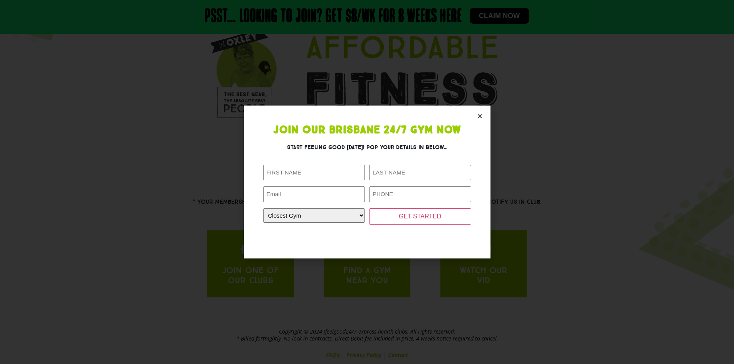 This screenshot has width=734, height=364. What do you see at coordinates (314, 173) in the screenshot?
I see `input: FIRST NAME` at bounding box center [314, 173].